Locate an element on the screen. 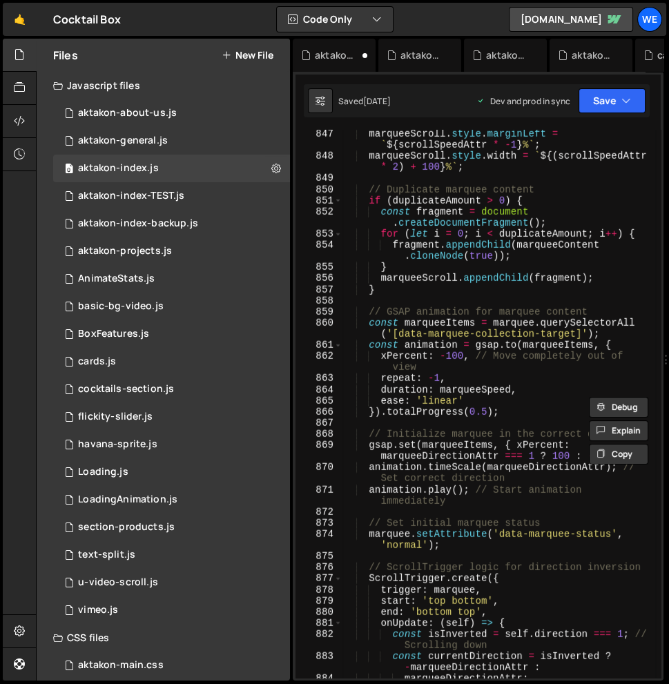 The height and width of the screenshot is (684, 669). a: We is located at coordinates (650, 19).